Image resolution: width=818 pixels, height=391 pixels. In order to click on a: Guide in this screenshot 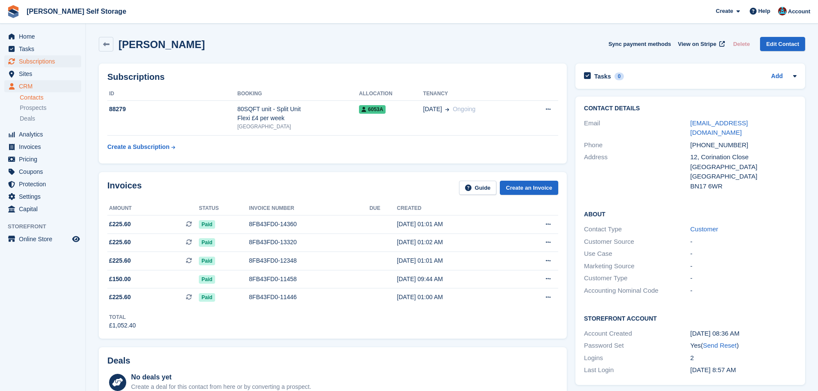, I will do `click(478, 188)`.